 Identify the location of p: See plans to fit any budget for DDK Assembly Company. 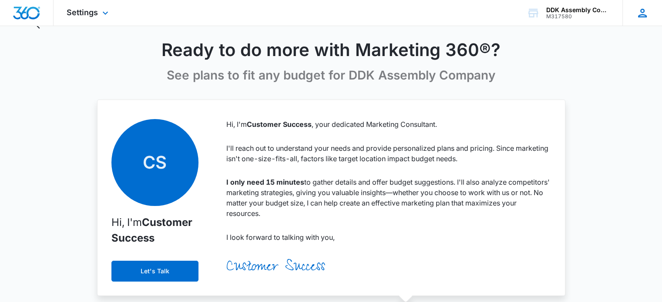
(331, 75).